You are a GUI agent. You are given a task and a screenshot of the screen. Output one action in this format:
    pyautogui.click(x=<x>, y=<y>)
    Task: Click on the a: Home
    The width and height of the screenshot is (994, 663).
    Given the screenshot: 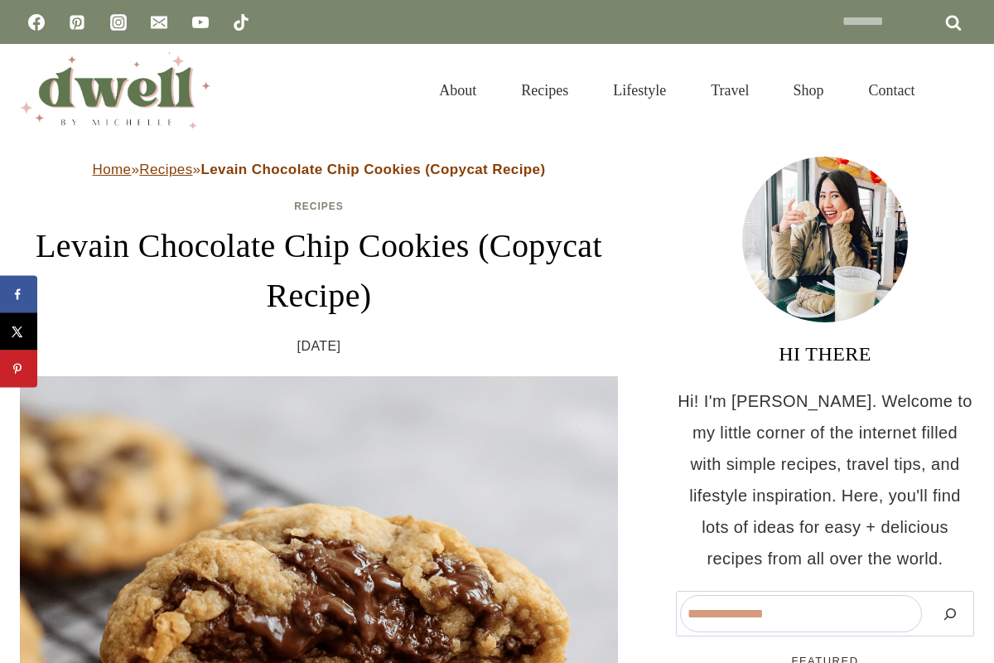 What is the action you would take?
    pyautogui.click(x=112, y=169)
    